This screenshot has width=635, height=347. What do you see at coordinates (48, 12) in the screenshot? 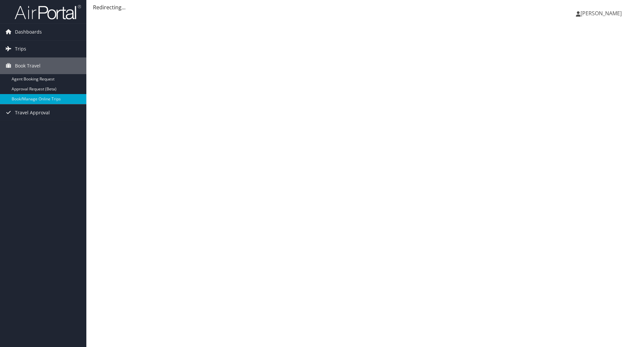
I see `img: airportal-logo.png` at bounding box center [48, 12].